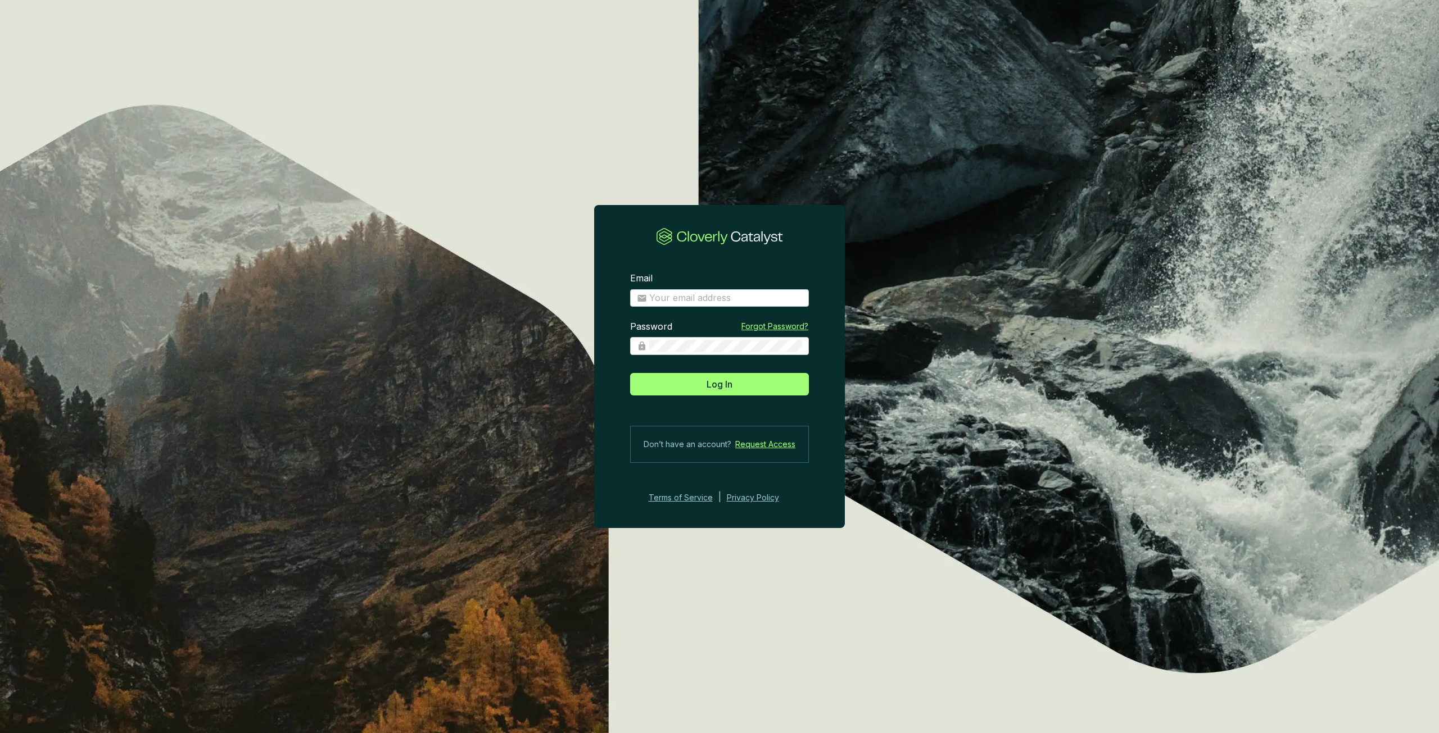 The height and width of the screenshot is (733, 1439). What do you see at coordinates (774, 326) in the screenshot?
I see `a: Forgot Password?` at bounding box center [774, 326].